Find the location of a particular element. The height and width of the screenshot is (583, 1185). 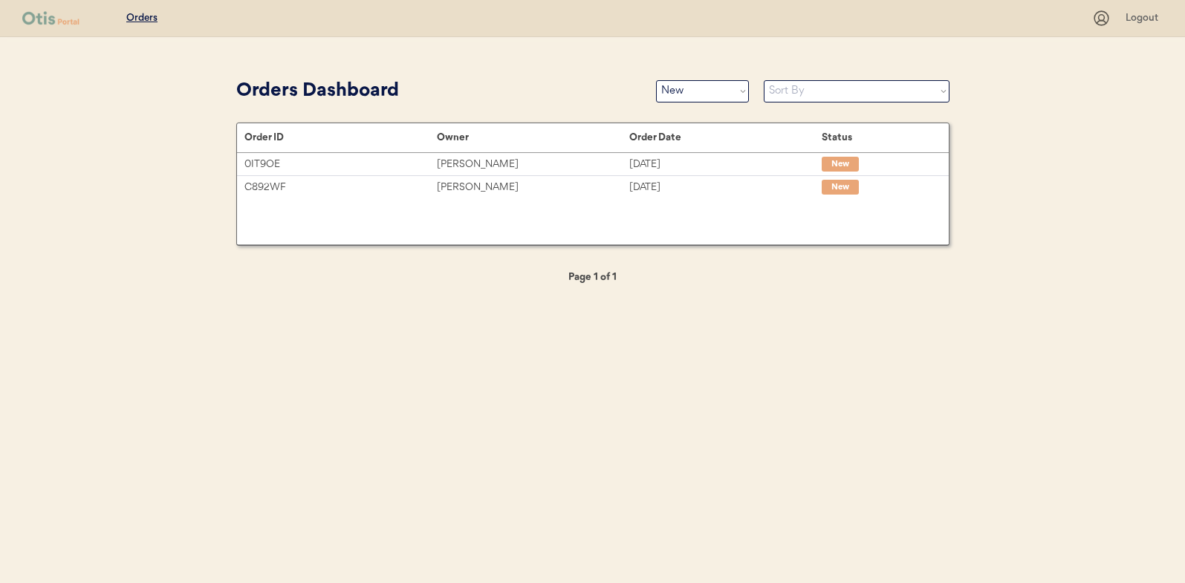

div: Status is located at coordinates (877, 137).